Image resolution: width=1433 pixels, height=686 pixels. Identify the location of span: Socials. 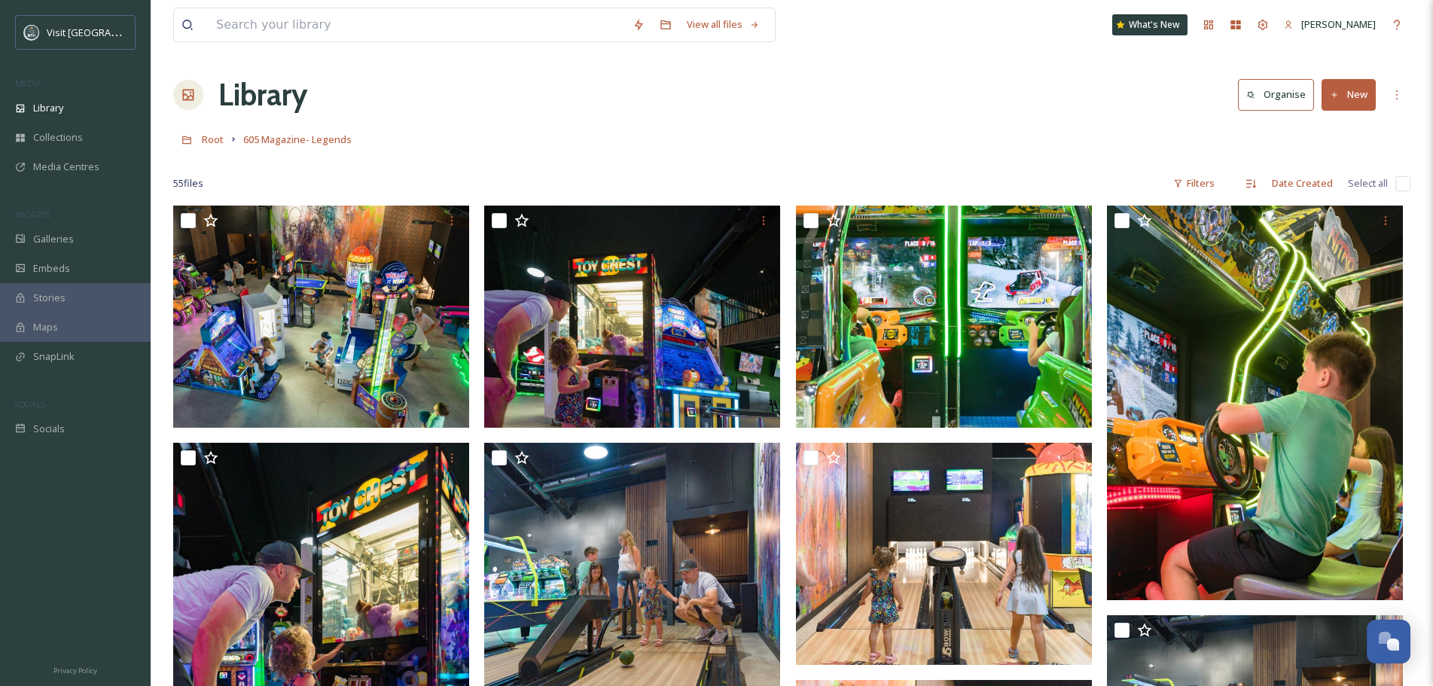
(49, 429).